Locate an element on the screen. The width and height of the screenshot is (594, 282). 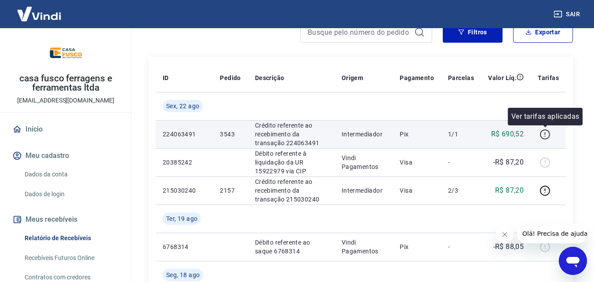
a: Recebíveis Futuros Online is located at coordinates (71, 258).